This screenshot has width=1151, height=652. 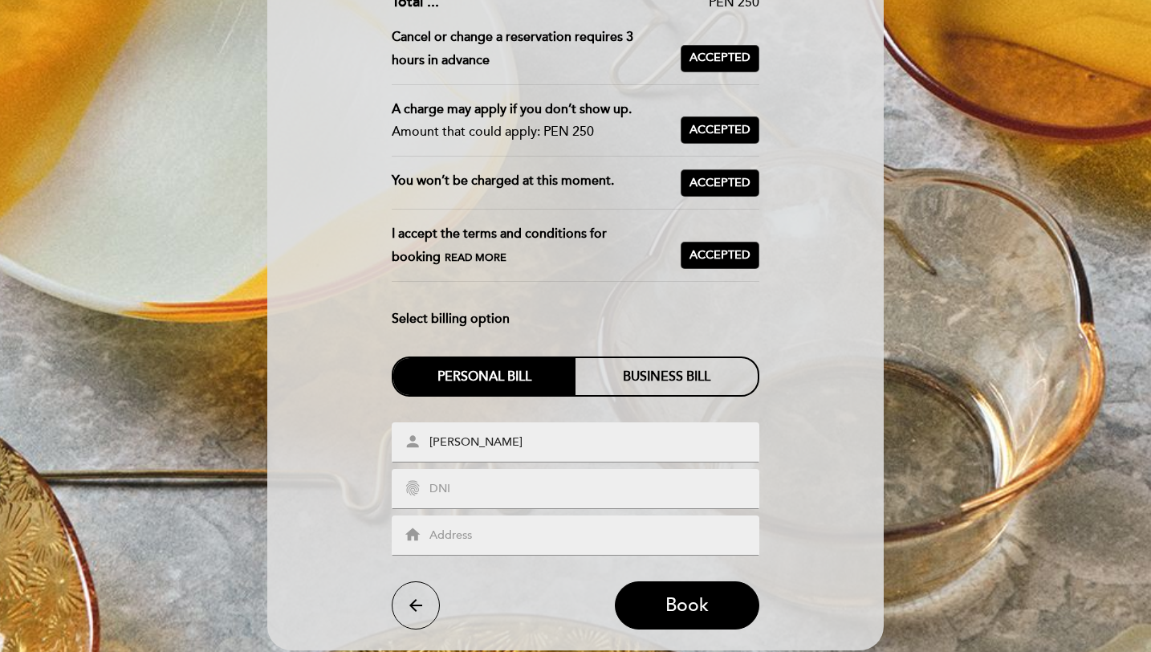 I want to click on i: home, so click(x=413, y=535).